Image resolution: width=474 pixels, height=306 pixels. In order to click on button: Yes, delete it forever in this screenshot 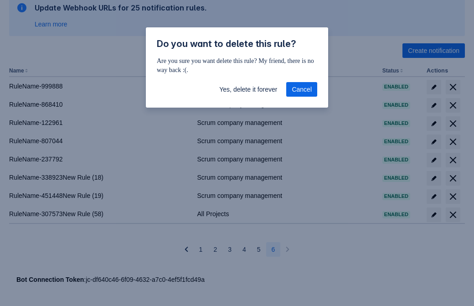, I will do `click(248, 89)`.